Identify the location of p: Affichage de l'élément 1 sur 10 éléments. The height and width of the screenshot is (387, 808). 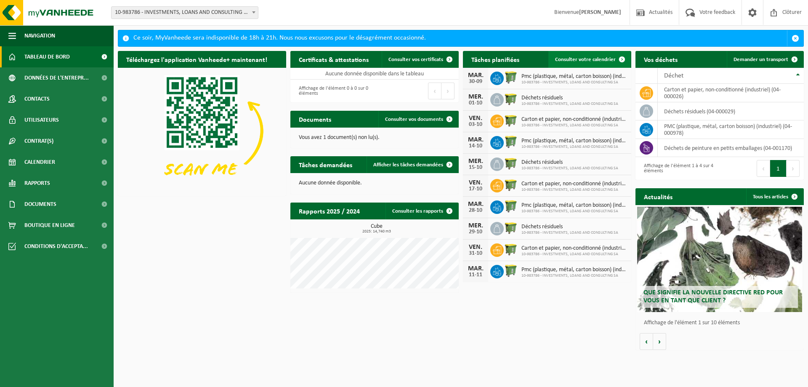
(722, 323).